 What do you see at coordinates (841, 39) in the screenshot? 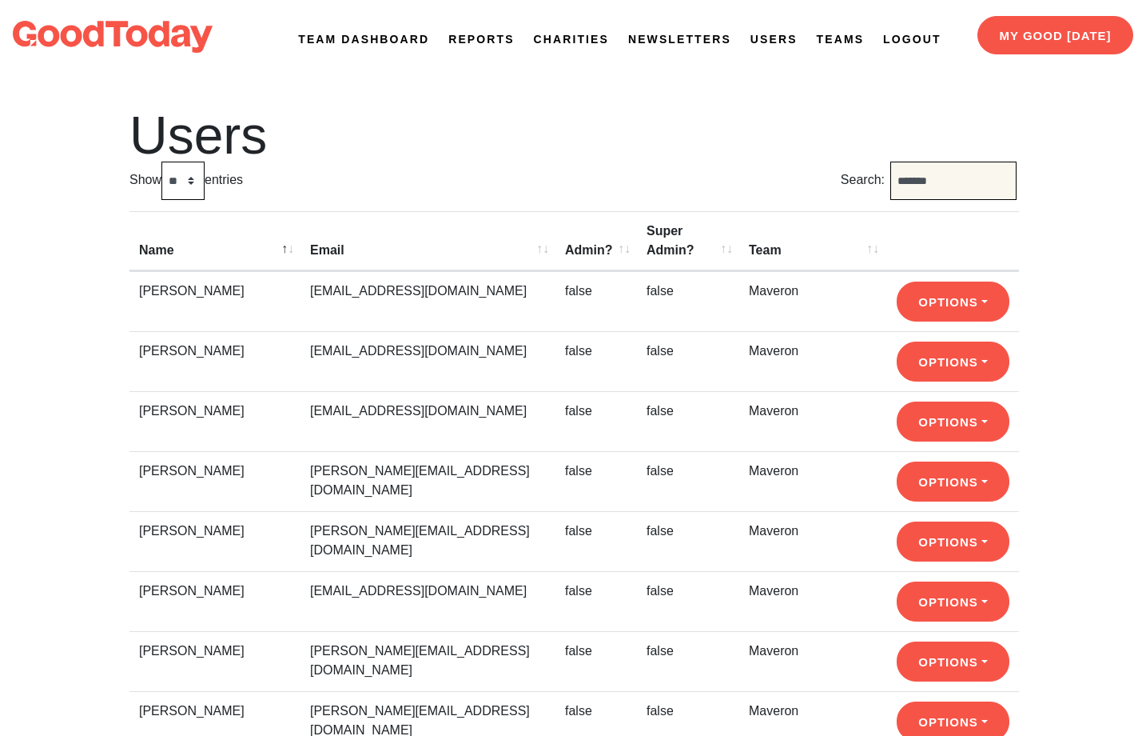
I see `a: Teams` at bounding box center [841, 39].